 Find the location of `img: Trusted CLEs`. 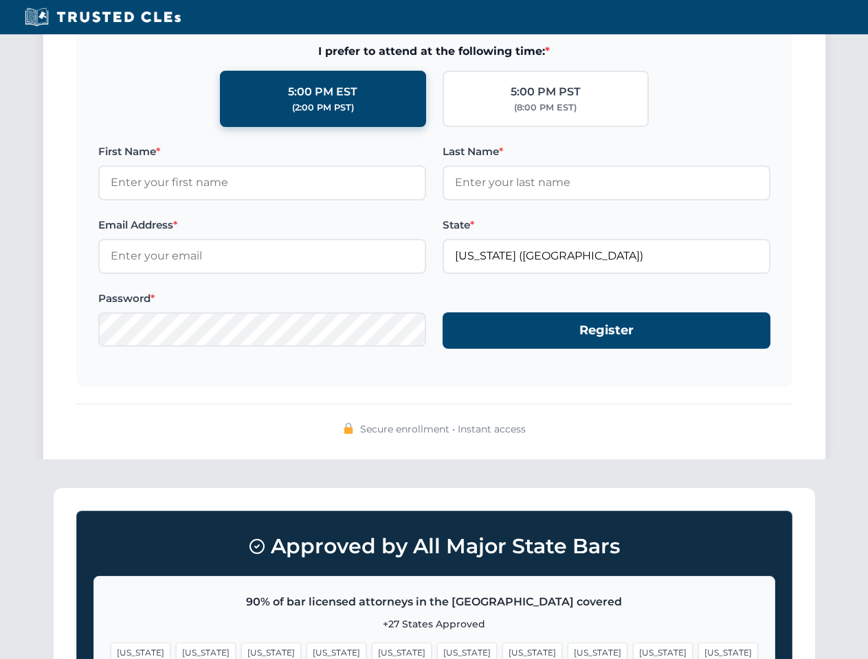

img: Trusted CLEs is located at coordinates (102, 17).